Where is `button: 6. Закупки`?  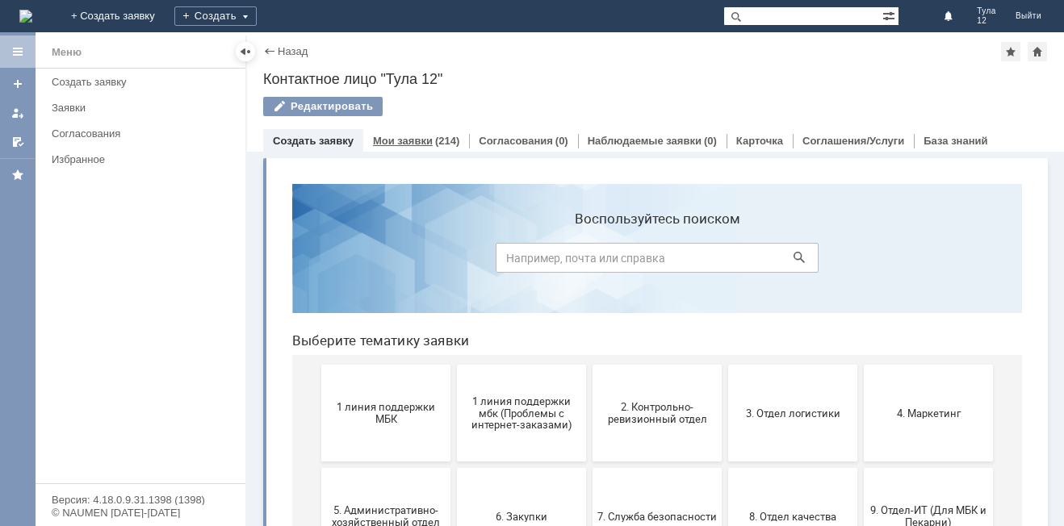 button: 6. Закупки is located at coordinates (242, 346).